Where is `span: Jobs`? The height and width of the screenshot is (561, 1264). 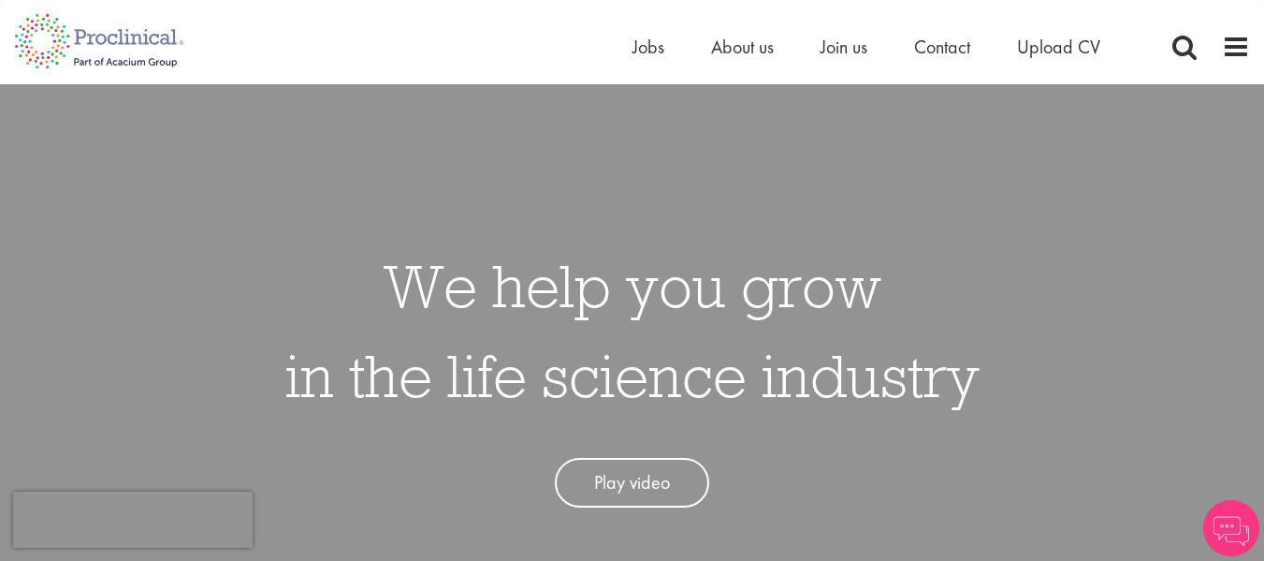 span: Jobs is located at coordinates (648, 47).